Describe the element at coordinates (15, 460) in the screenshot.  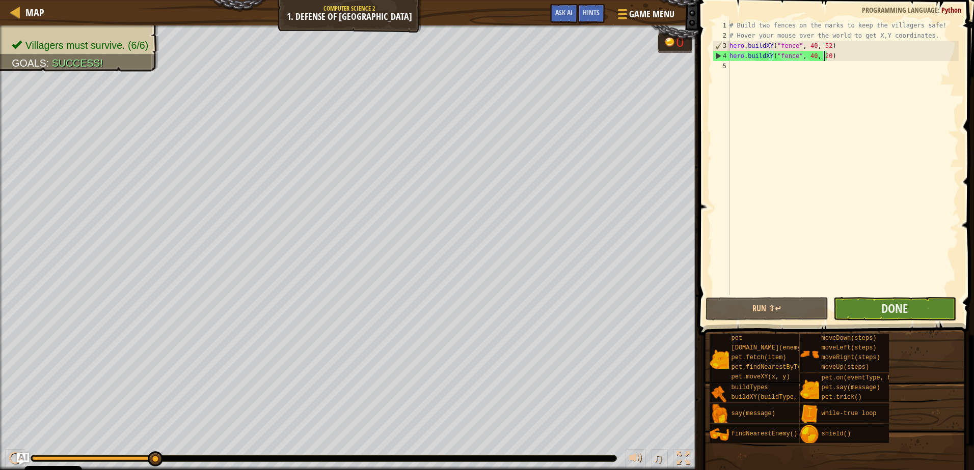
I see `button: Ctrl + P: Play` at that location.